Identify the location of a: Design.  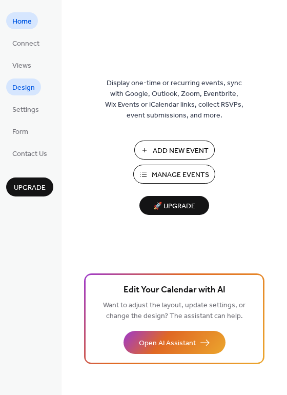
(24, 87).